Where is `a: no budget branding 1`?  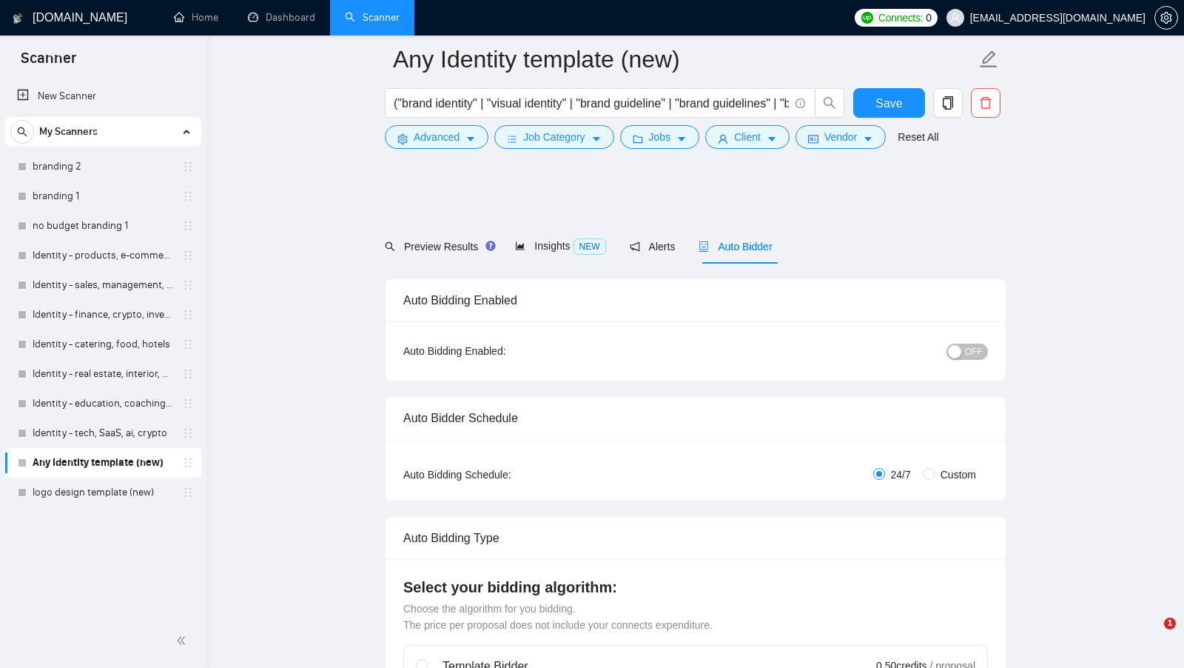 a: no budget branding 1 is located at coordinates (103, 226).